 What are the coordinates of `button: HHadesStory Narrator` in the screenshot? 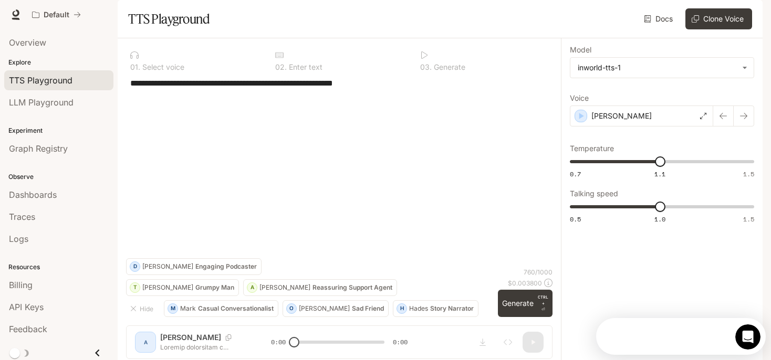 It's located at (435, 309).